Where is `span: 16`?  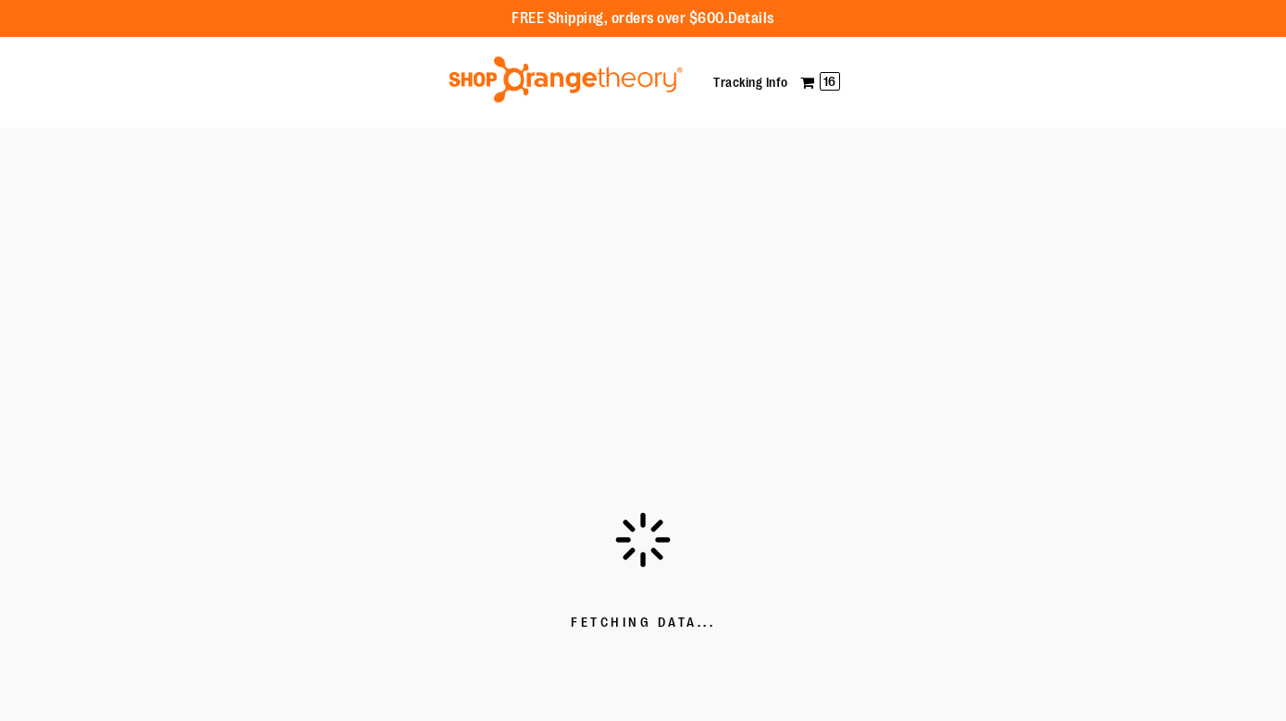
span: 16 is located at coordinates (830, 81).